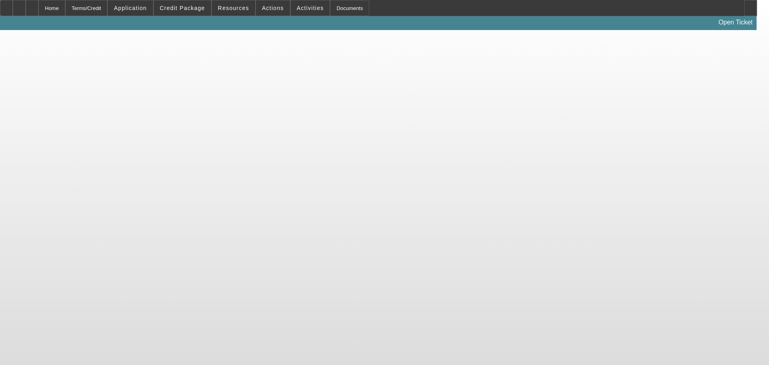 The image size is (769, 365). Describe the element at coordinates (233, 8) in the screenshot. I see `button: Resources` at that location.